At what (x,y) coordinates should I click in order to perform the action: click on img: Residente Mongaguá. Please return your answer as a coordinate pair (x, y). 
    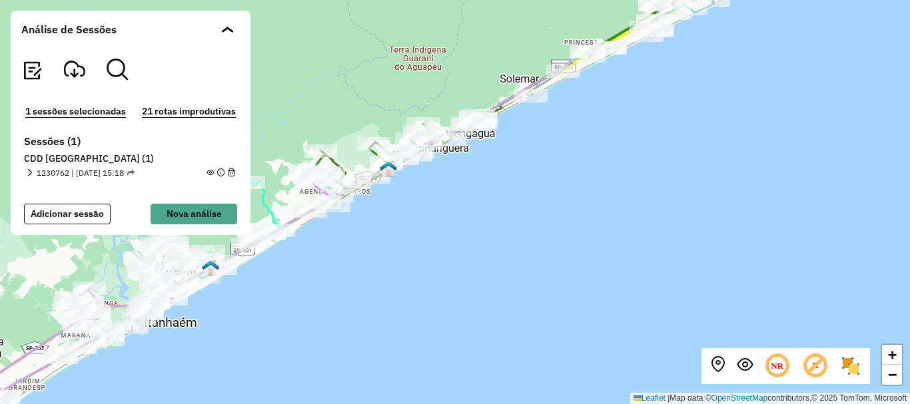
    Looking at the image, I should click on (388, 169).